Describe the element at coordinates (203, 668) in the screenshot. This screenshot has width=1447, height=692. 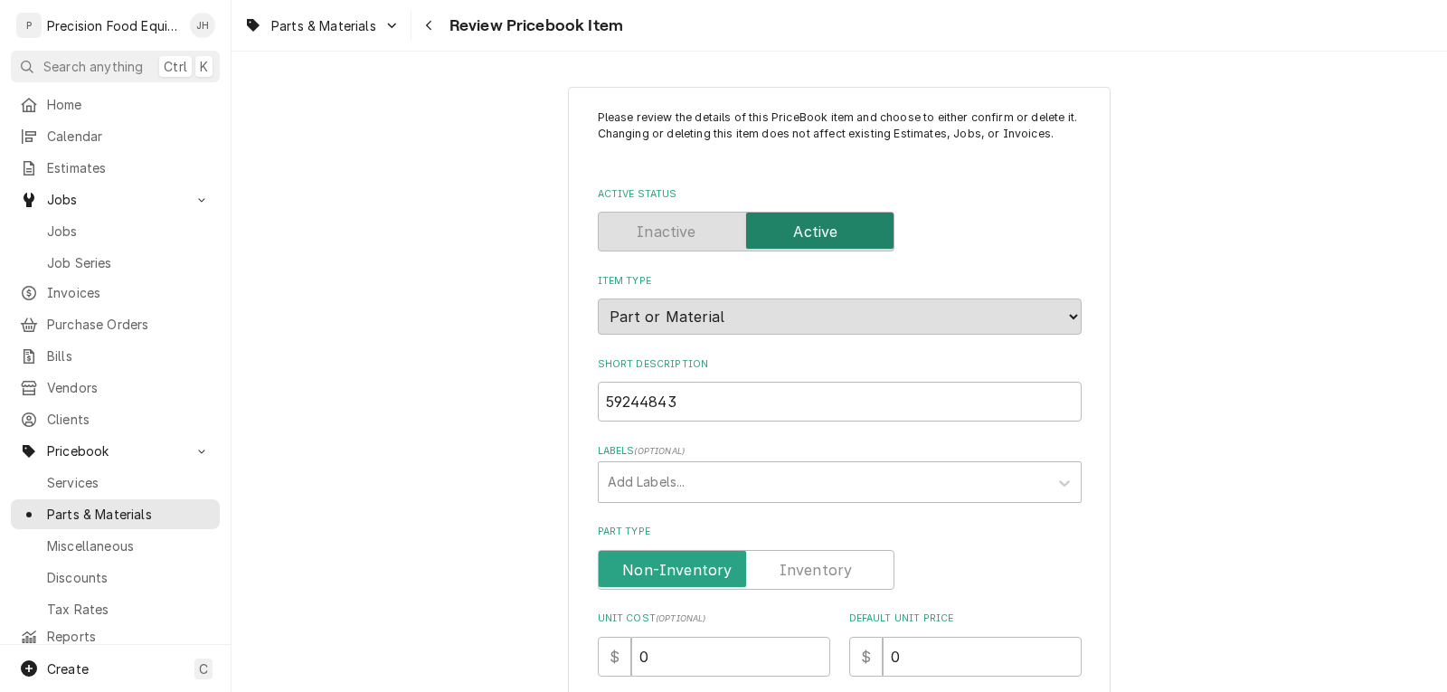
I see `span: C` at that location.